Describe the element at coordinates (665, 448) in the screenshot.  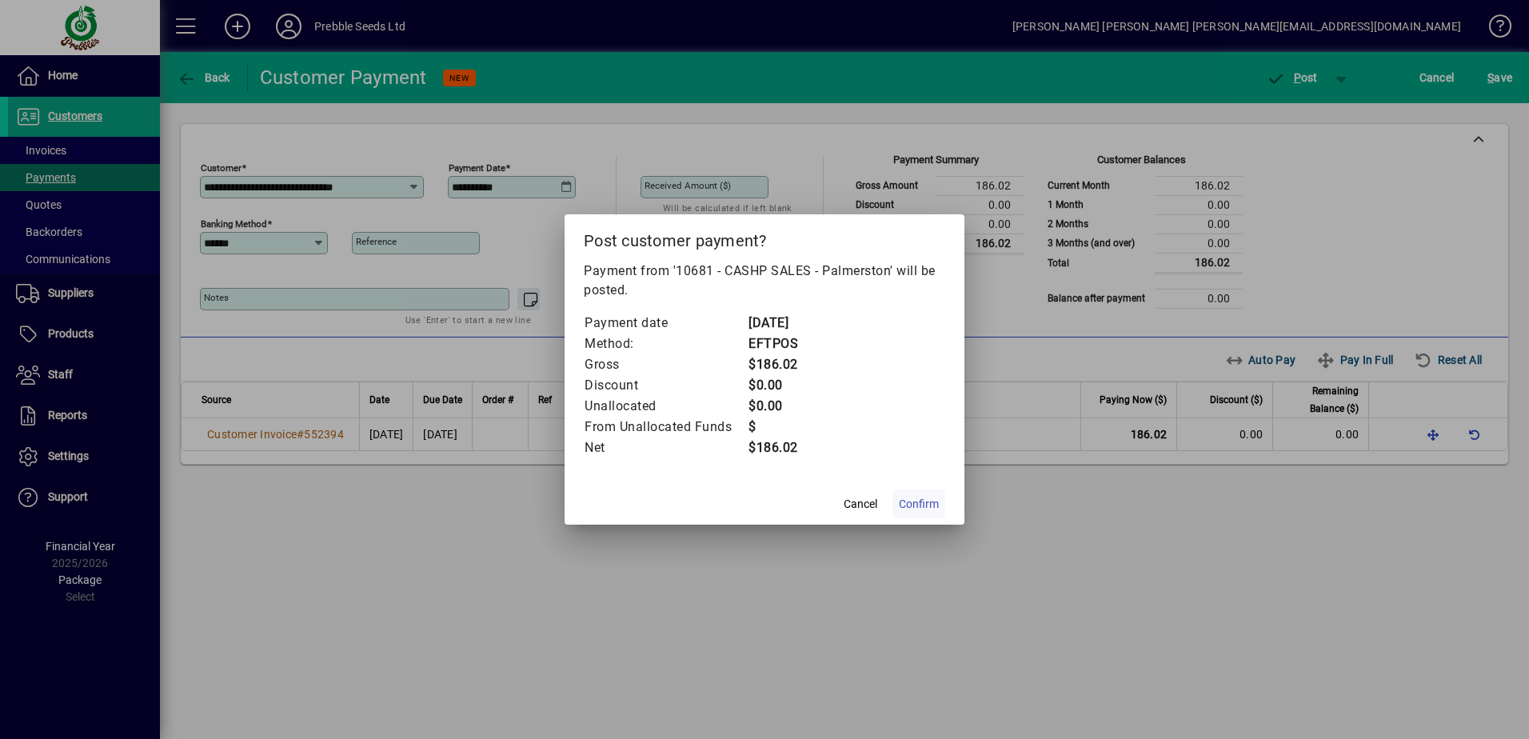
I see `td: Net` at that location.